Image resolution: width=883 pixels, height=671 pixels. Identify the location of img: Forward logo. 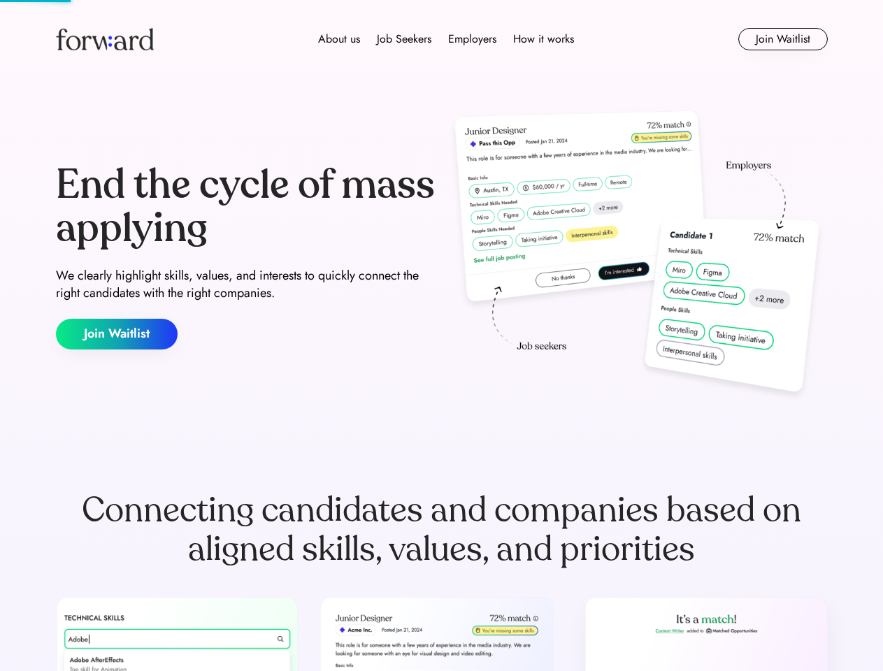
(105, 39).